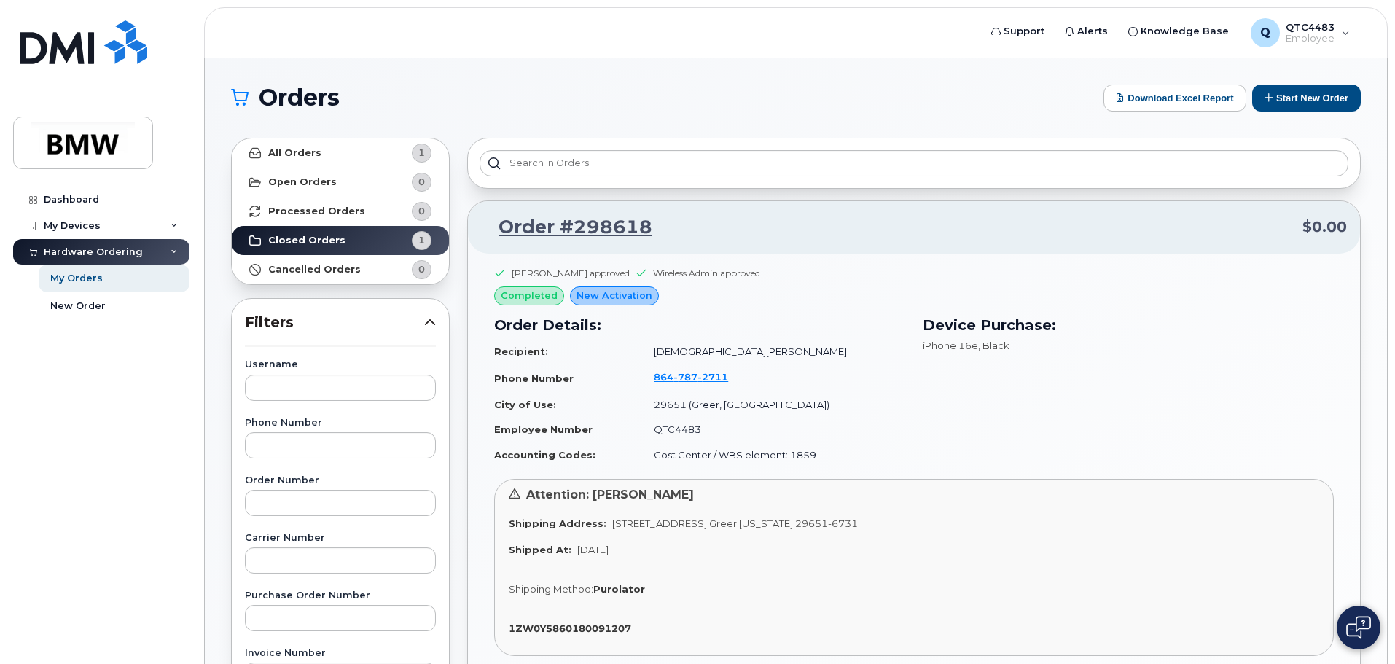 The image size is (1395, 664). I want to click on a: All Orders1, so click(340, 153).